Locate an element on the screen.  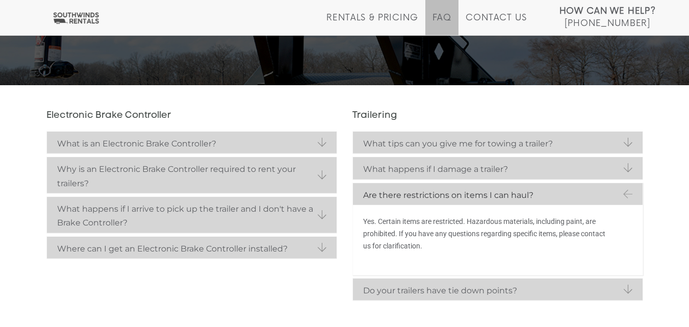
a: What happens if I arrive to pick up the trailer and I don't have a Brake Controller? is located at coordinates (192, 215).